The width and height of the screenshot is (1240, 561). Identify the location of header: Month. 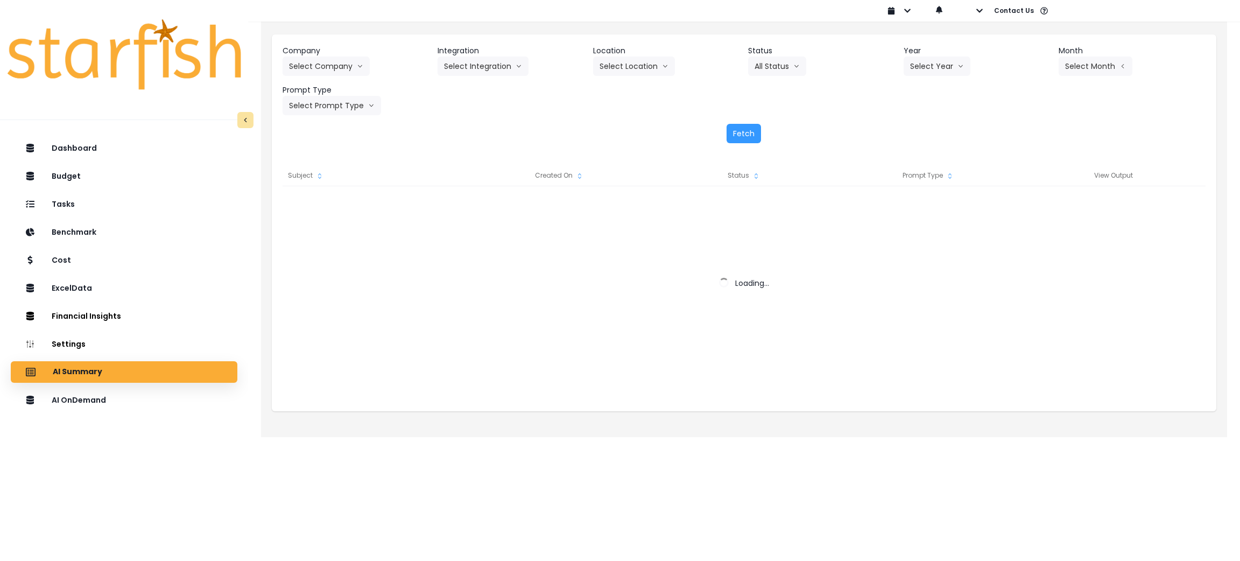
(1131, 51).